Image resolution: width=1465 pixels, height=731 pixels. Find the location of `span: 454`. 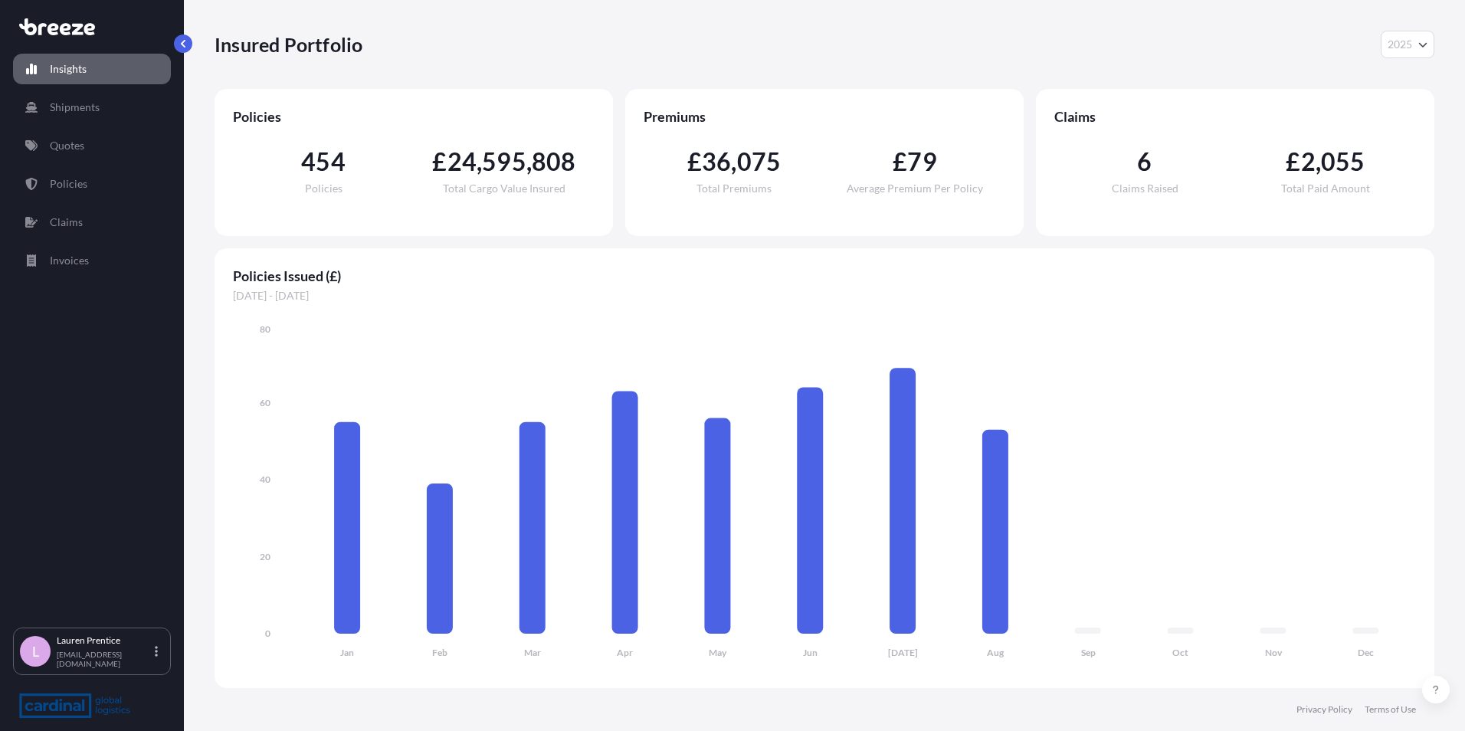

span: 454 is located at coordinates (323, 162).